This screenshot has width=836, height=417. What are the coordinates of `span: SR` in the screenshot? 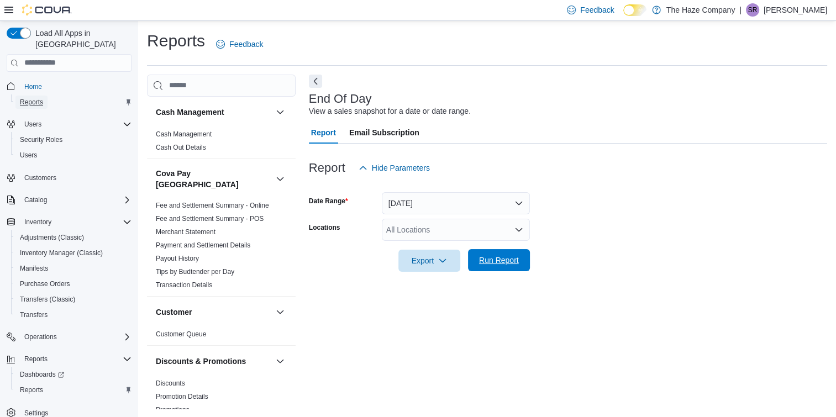 It's located at (753, 10).